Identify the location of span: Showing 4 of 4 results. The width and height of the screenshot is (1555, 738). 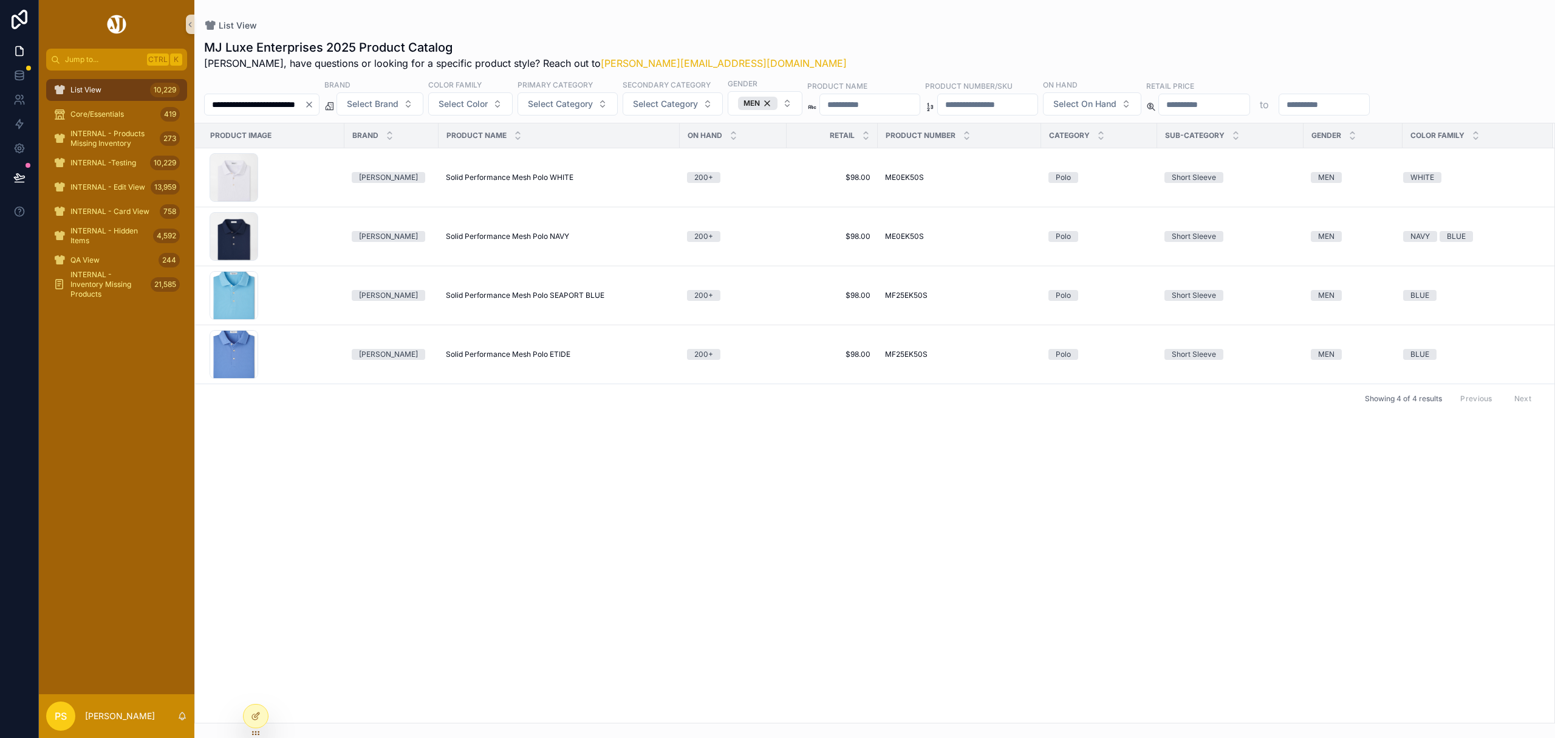
(1403, 399).